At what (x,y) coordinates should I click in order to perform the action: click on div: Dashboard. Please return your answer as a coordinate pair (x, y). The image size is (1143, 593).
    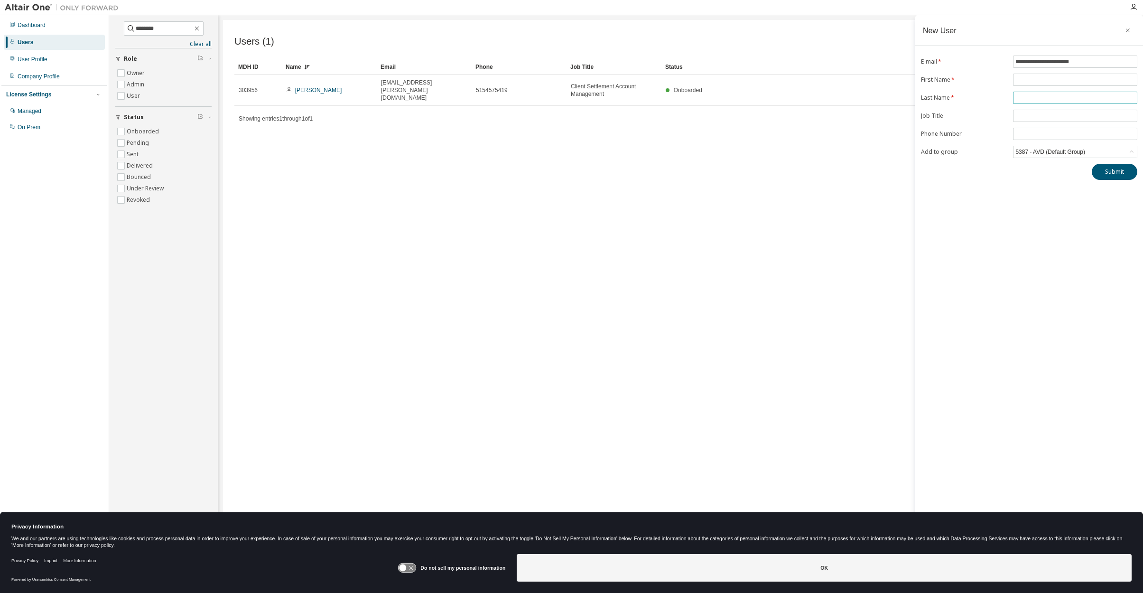
    Looking at the image, I should click on (31, 25).